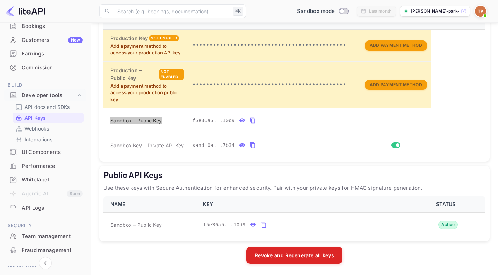  I want to click on span: Marketing, so click(45, 268).